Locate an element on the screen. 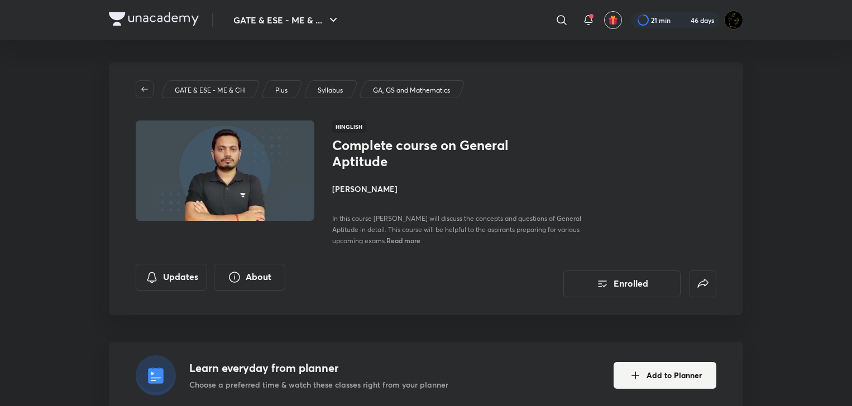 The image size is (852, 406). span: Read more is located at coordinates (403, 241).